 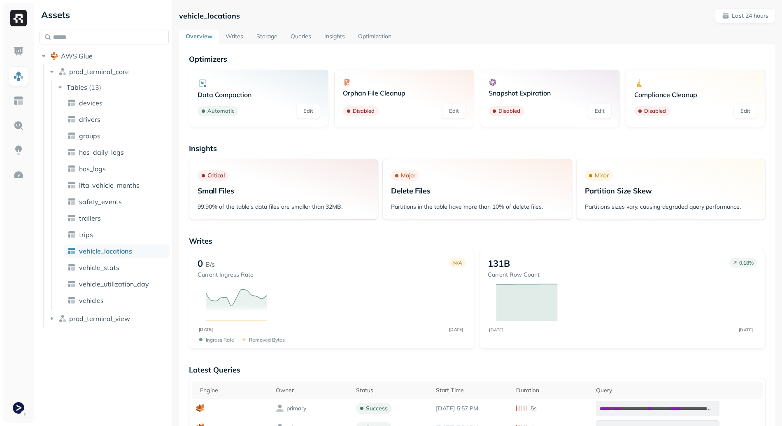 What do you see at coordinates (408, 175) in the screenshot?
I see `p: Major` at bounding box center [408, 175].